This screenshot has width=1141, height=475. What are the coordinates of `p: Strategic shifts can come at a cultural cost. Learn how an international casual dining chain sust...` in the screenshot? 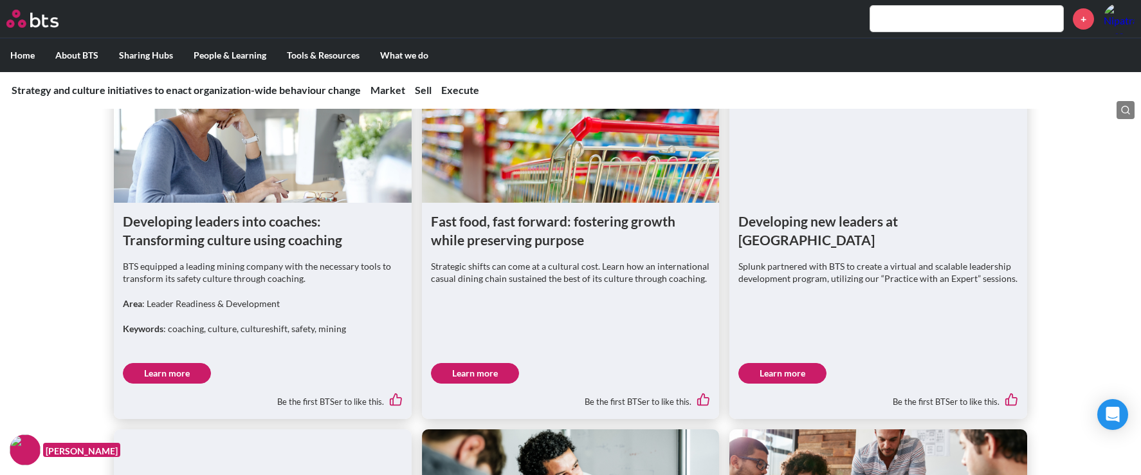 It's located at (571, 272).